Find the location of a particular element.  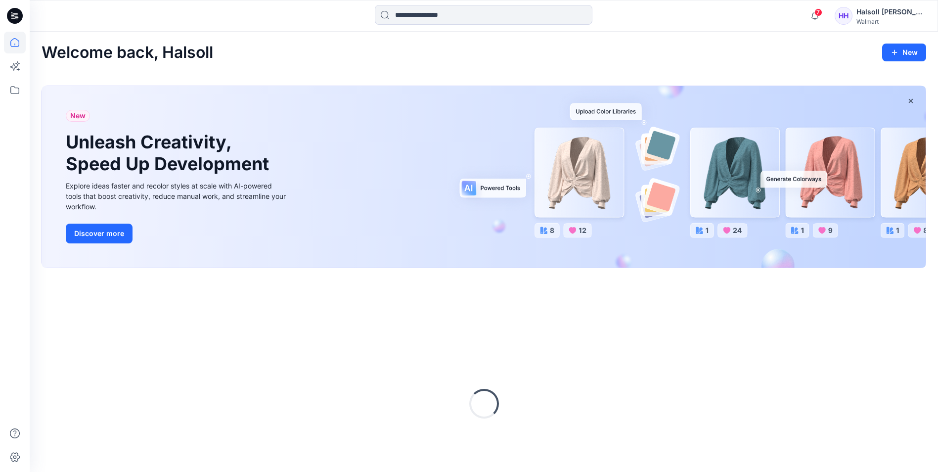

span: 7 is located at coordinates (818, 12).